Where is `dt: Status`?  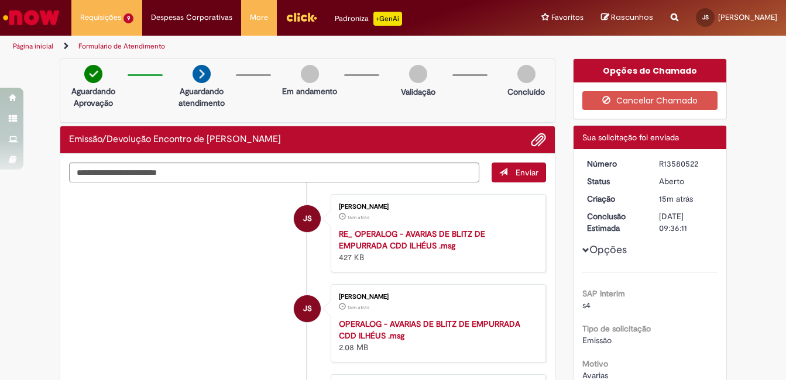 dt: Status is located at coordinates (614, 181).